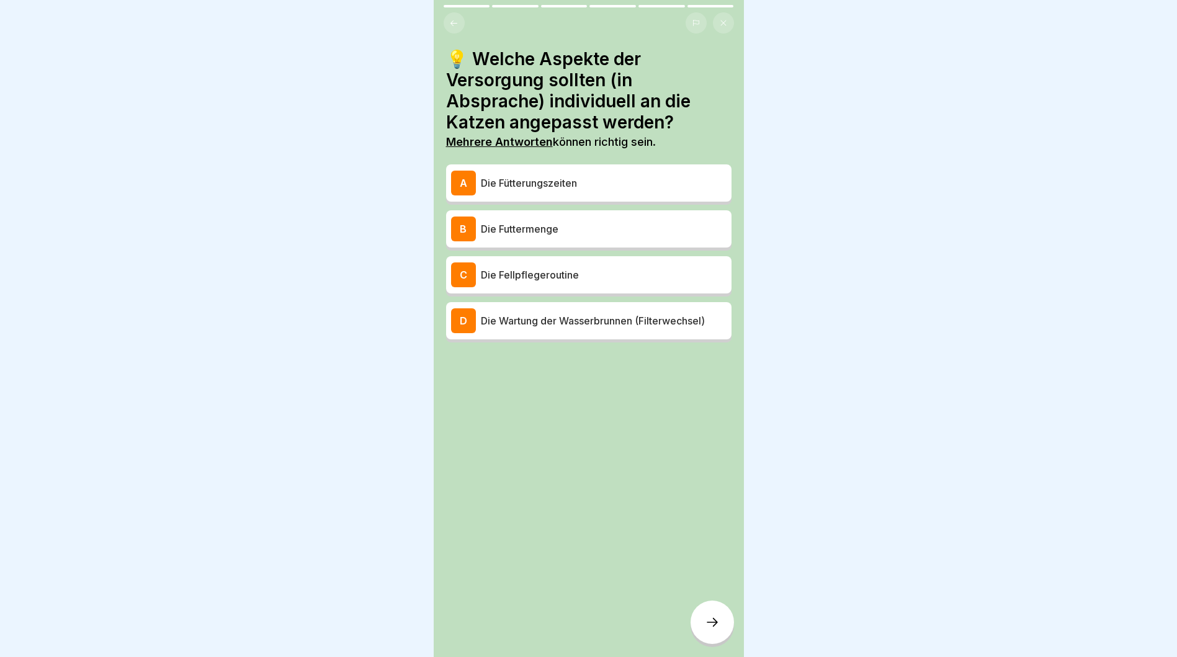 Image resolution: width=1177 pixels, height=657 pixels. I want to click on h4: 💡 Welche Aspekte der Versorgung sollten (in Absprache) individuell an die Katzen angepasst werden?, so click(589, 91).